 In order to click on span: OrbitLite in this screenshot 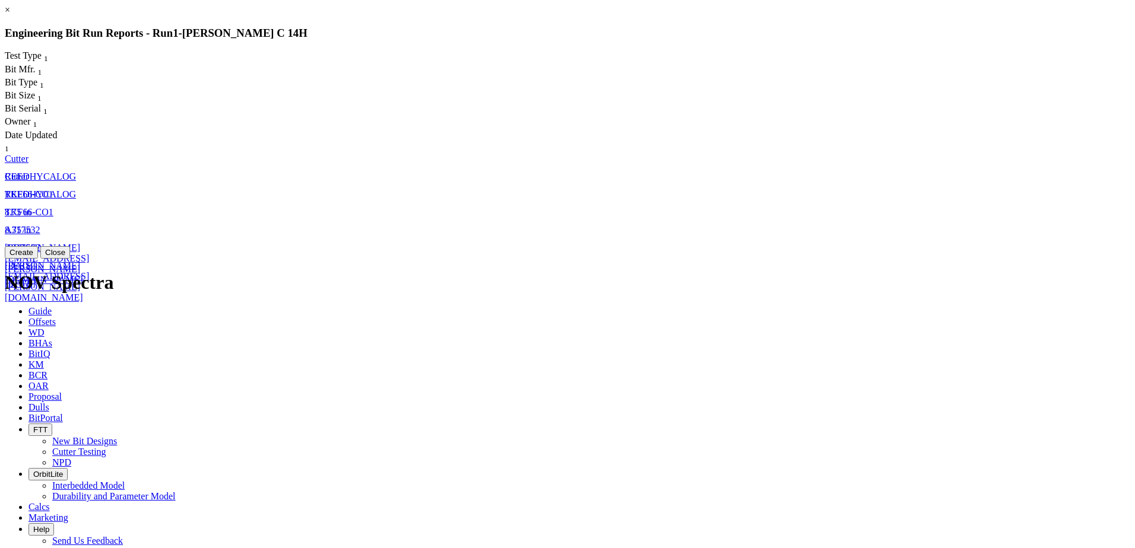, I will do `click(48, 474)`.